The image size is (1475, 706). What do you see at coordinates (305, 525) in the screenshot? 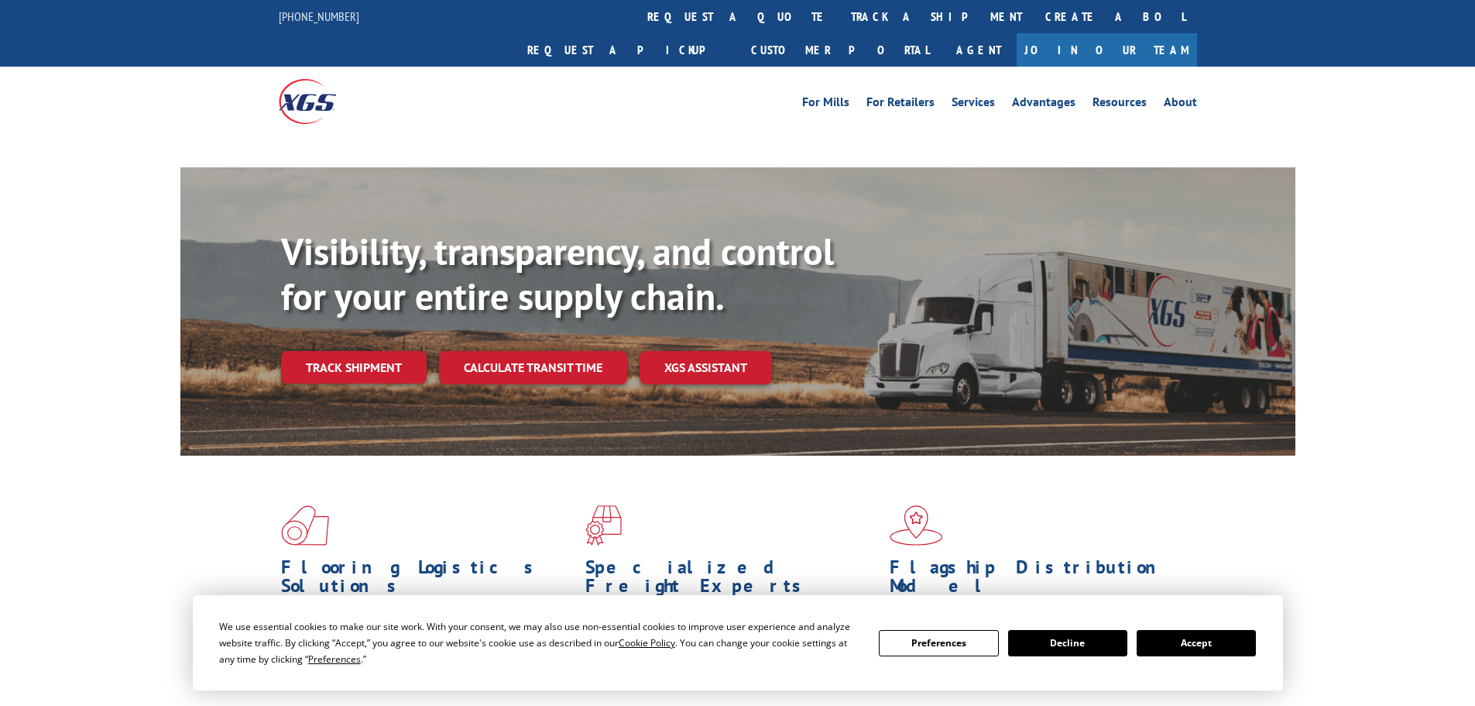
I see `img: xgs-icon-total-supply-chain-intelligence-red` at bounding box center [305, 525].